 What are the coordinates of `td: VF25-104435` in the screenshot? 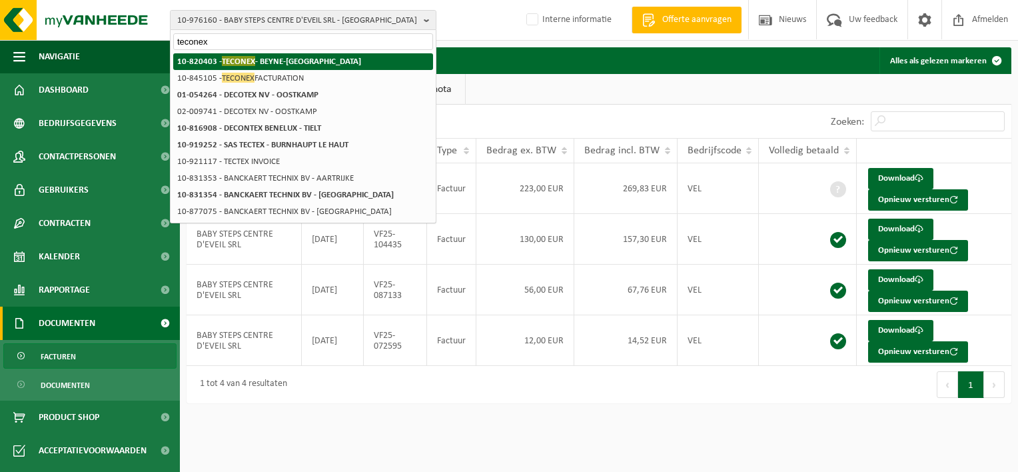 It's located at (395, 239).